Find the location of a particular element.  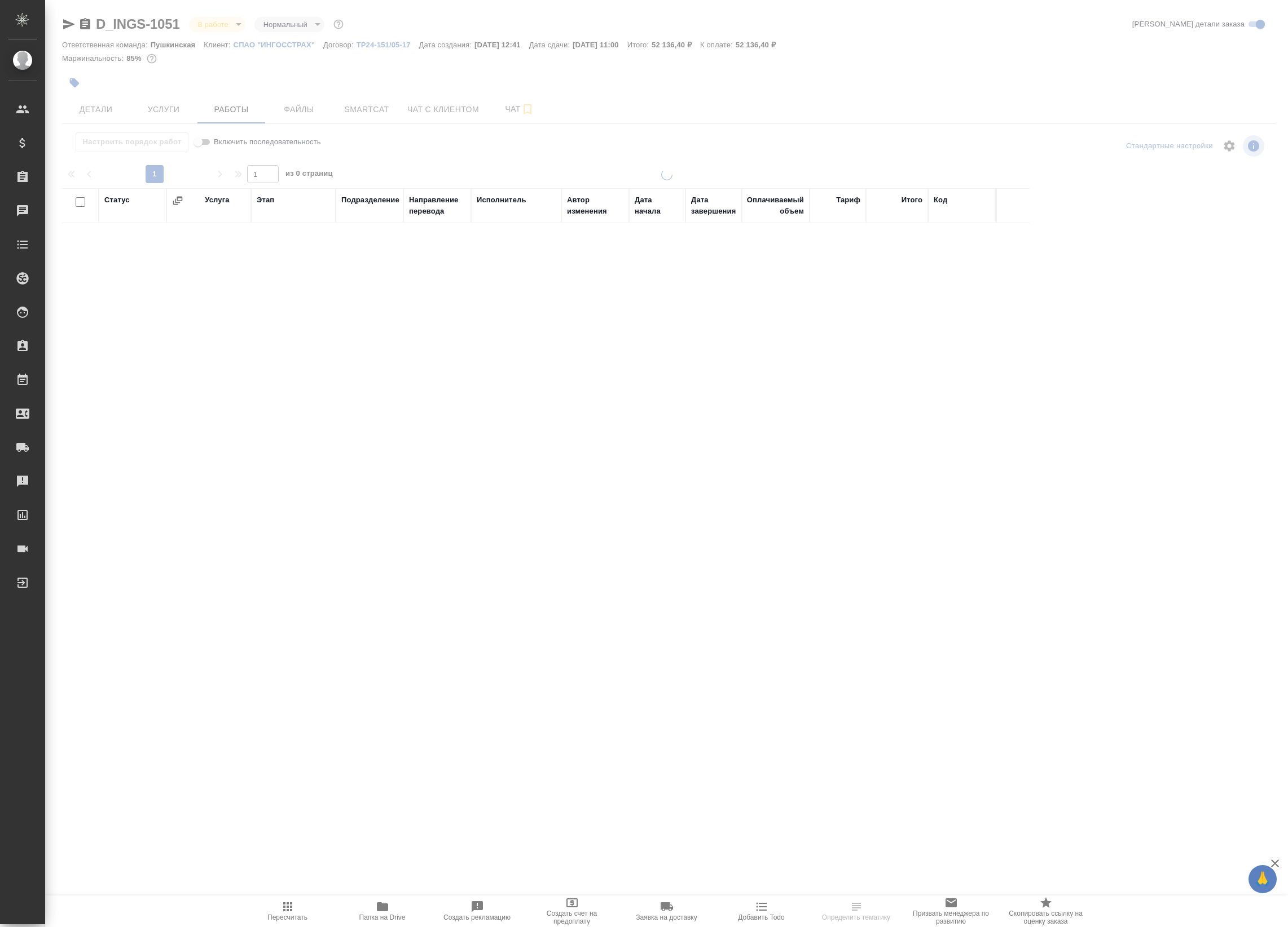

div: Услуга is located at coordinates (216, 200).